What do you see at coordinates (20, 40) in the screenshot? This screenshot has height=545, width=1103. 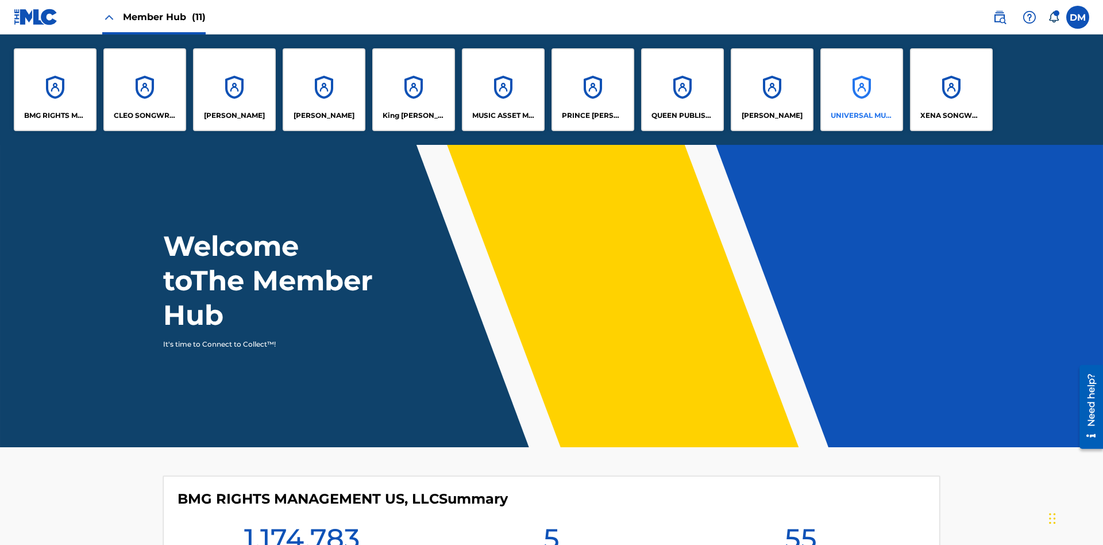 I see `div: Need help?` at bounding box center [20, 40].